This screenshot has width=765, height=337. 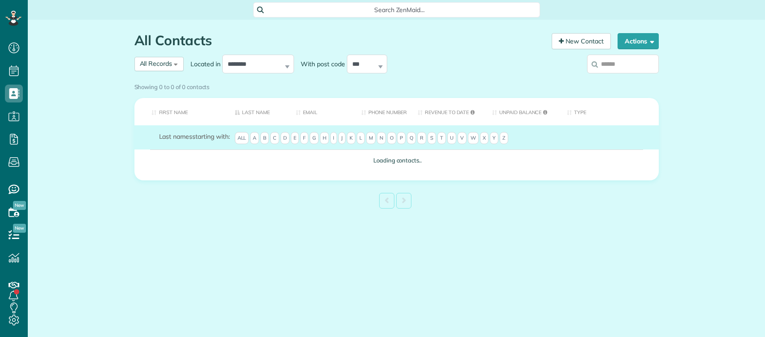 I want to click on th: Unpaid Balance: activate to sort column ascending, so click(x=522, y=112).